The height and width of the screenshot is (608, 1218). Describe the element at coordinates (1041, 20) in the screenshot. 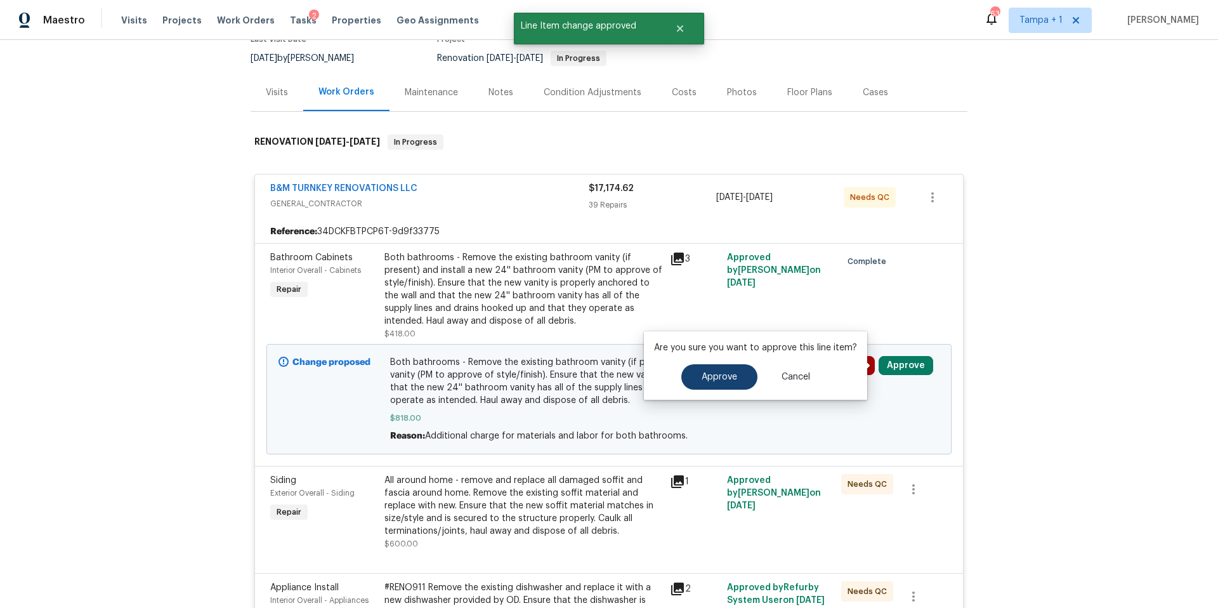

I see `span: Tampa + 1` at that location.